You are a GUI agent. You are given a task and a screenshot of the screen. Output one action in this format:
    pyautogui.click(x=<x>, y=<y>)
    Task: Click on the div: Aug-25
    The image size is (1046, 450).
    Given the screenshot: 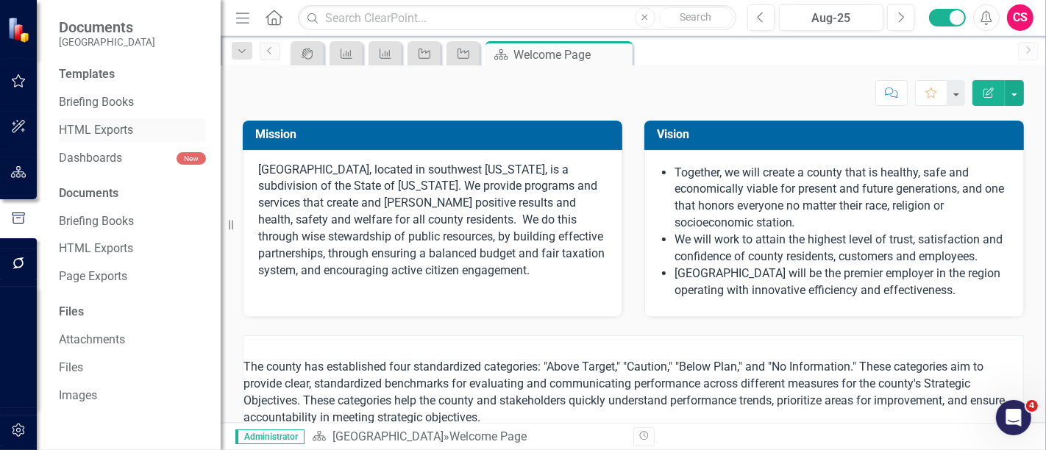 What is the action you would take?
    pyautogui.click(x=831, y=18)
    